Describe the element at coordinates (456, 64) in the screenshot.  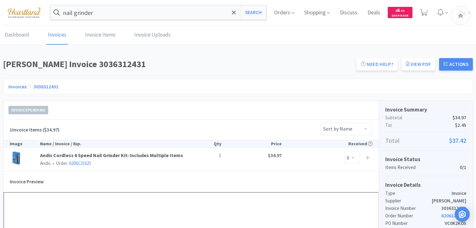
I see `button: Actions` at that location.